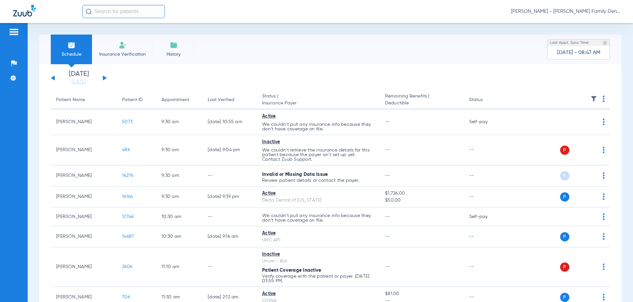 The width and height of the screenshot is (633, 302). I want to click on span: Invalid or Missing Data Issue, so click(295, 175).